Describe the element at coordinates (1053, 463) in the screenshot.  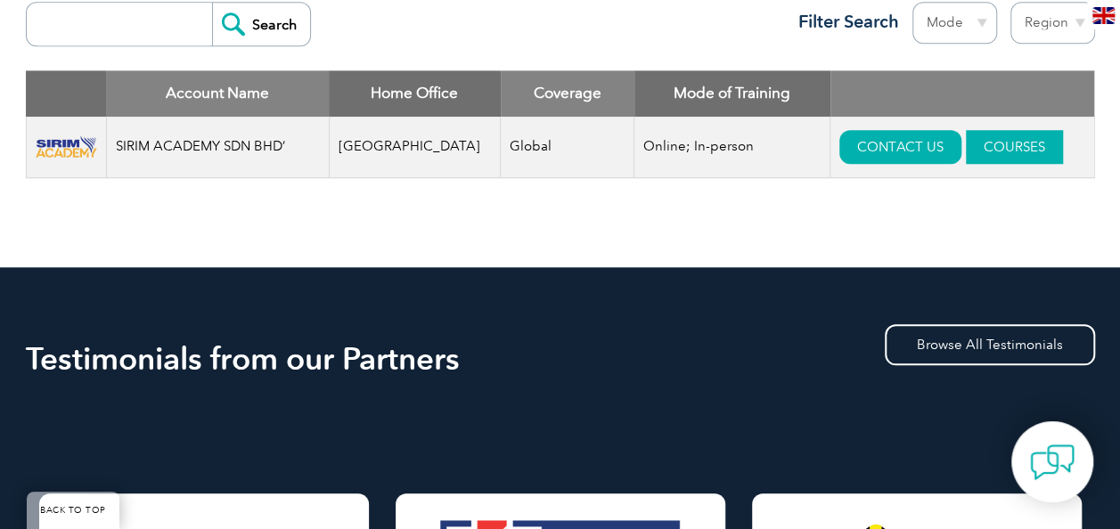
I see `img: contact-chat.png` at that location.